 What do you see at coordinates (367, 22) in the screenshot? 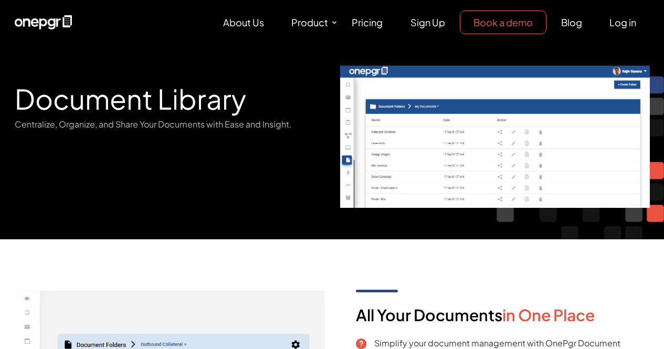
I see `a: Pricing` at bounding box center [367, 22].